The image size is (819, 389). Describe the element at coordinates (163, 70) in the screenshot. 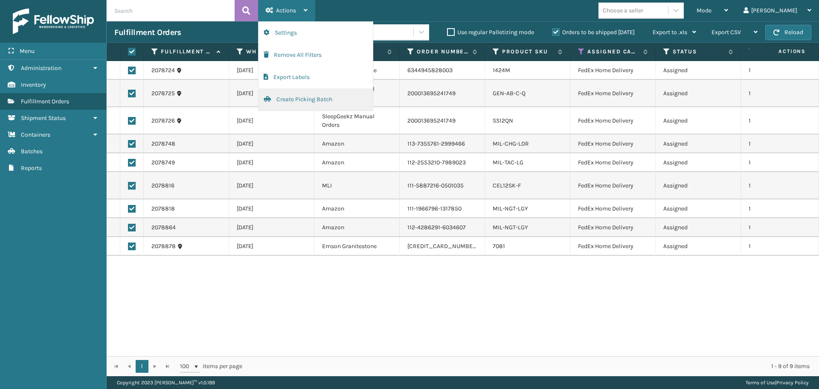

I see `a: 2078724` at that location.